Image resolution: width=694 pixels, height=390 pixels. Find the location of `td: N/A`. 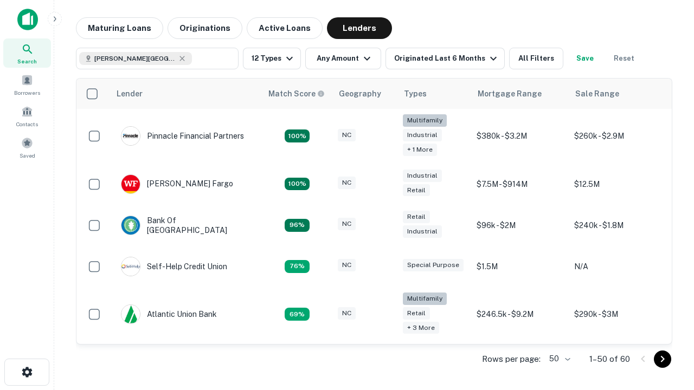

td: N/A is located at coordinates (617, 267).